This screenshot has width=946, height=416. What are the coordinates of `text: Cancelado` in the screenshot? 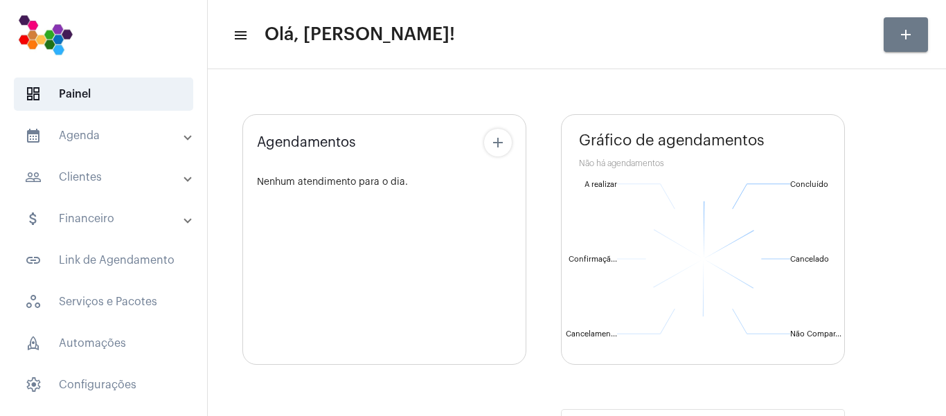 It's located at (810, 259).